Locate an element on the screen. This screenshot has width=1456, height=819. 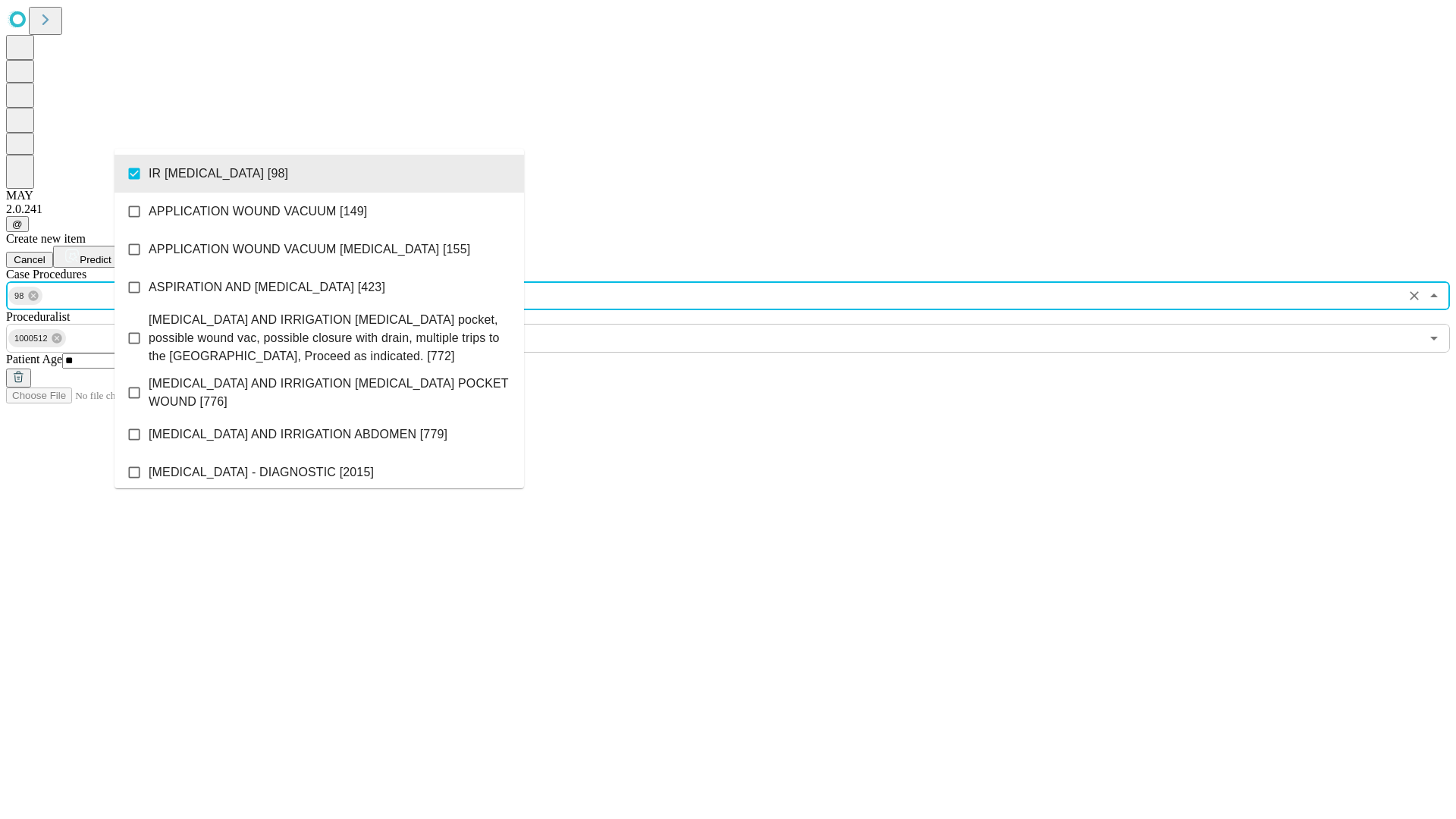
div: 98 is located at coordinates (25, 295).